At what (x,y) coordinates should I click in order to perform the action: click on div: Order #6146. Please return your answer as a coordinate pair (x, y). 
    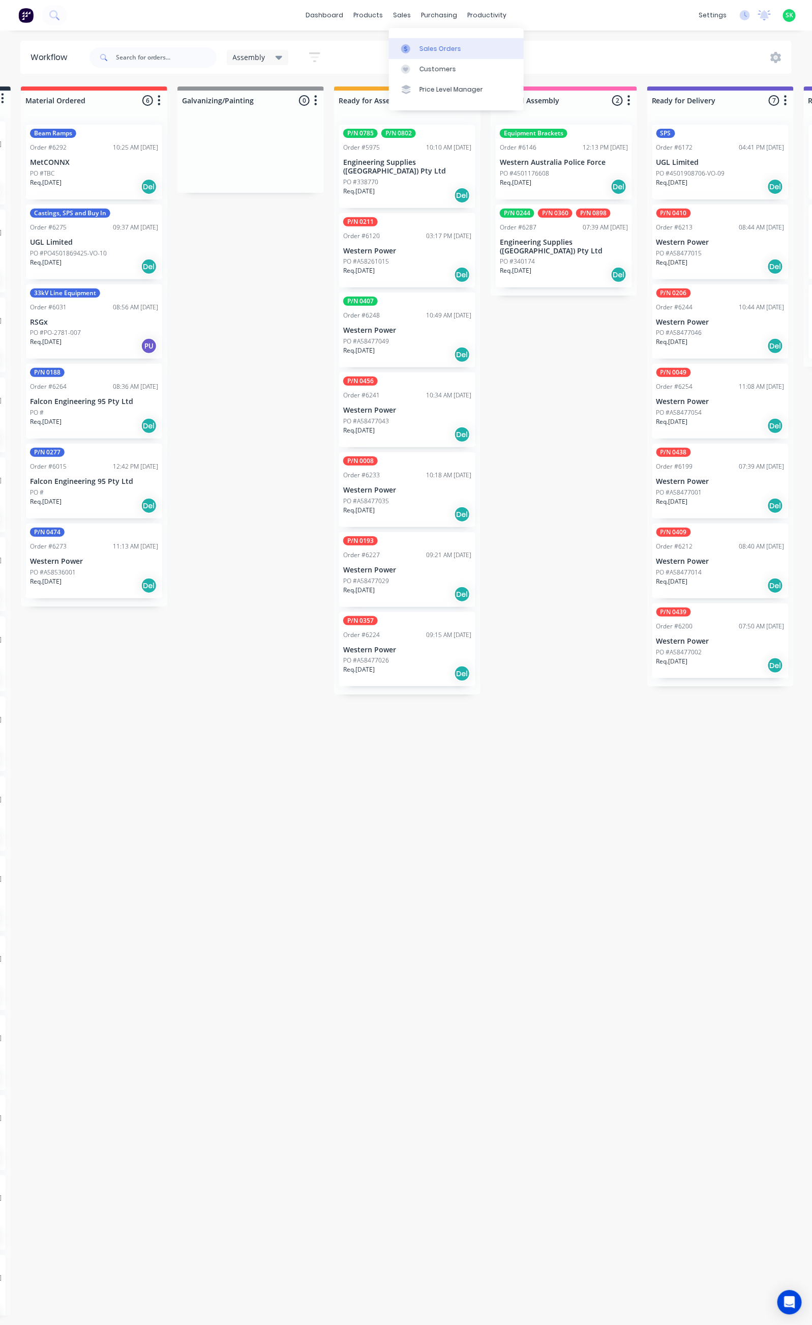
    Looking at the image, I should click on (518, 148).